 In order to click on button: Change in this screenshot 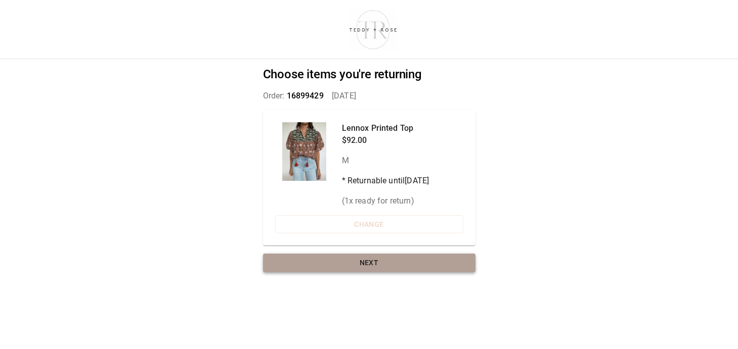, I will do `click(369, 225)`.